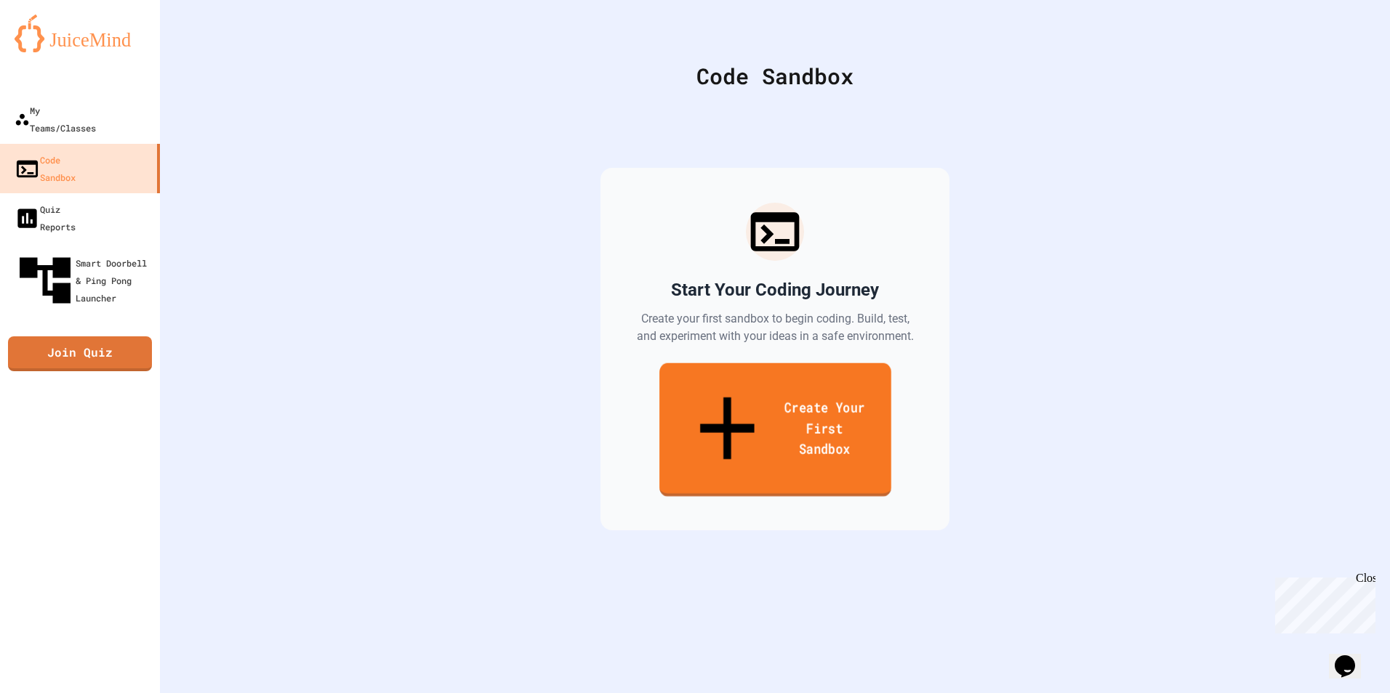 This screenshot has height=693, width=1390. What do you see at coordinates (84, 281) in the screenshot?
I see `div: Smart Doorbell & Ping Pong Launcher` at bounding box center [84, 281].